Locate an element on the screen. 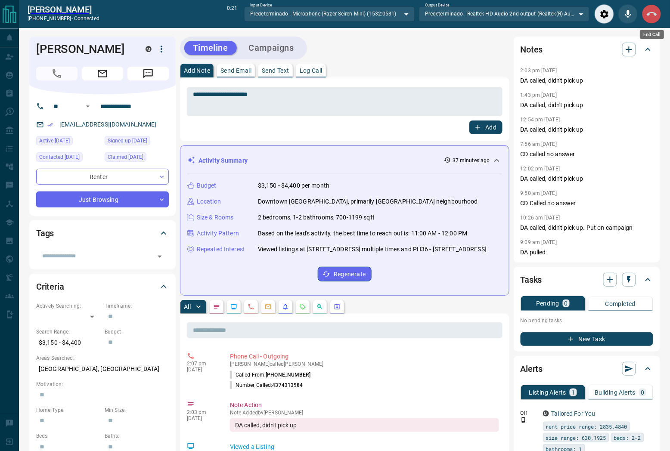  button: New Task is located at coordinates (587, 339).